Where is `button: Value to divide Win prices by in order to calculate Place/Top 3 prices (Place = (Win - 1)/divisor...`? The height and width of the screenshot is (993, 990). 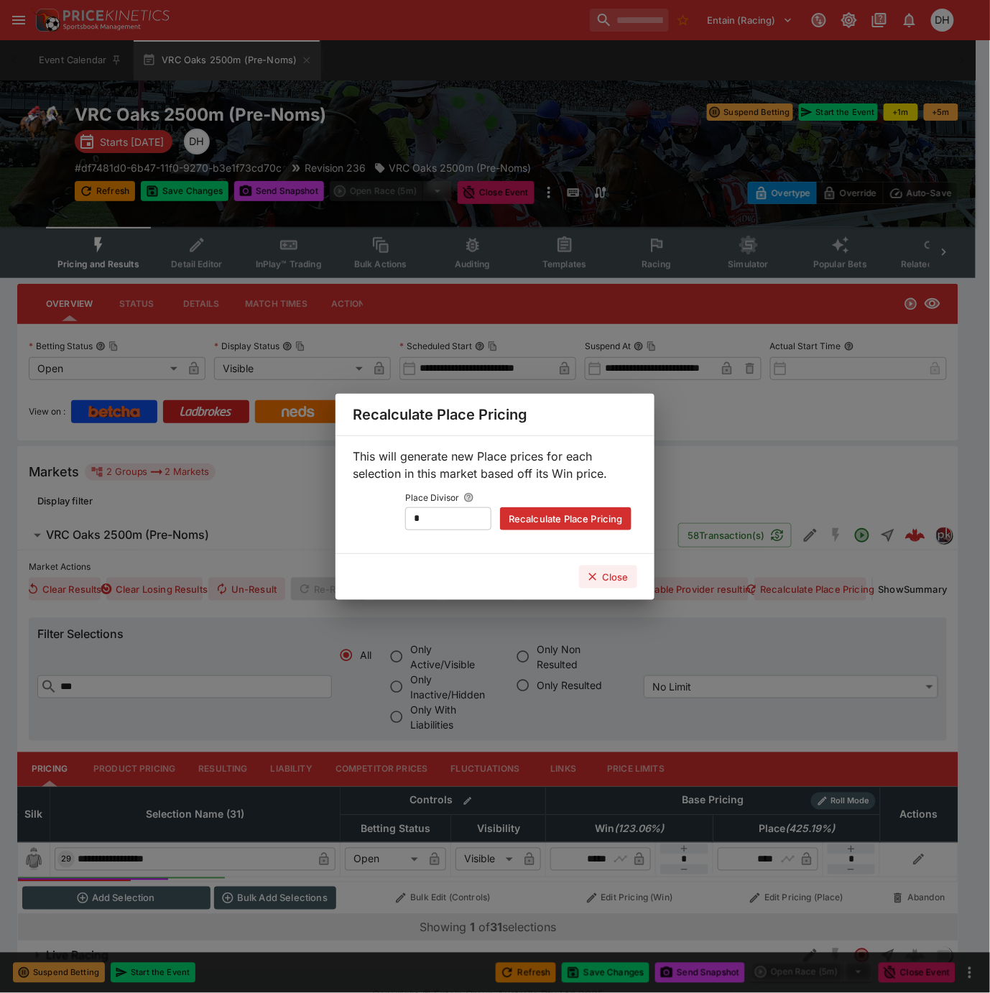 button: Value to divide Win prices by in order to calculate Place/Top 3 prices (Place = (Win - 1)/divisor... is located at coordinates (468, 497).